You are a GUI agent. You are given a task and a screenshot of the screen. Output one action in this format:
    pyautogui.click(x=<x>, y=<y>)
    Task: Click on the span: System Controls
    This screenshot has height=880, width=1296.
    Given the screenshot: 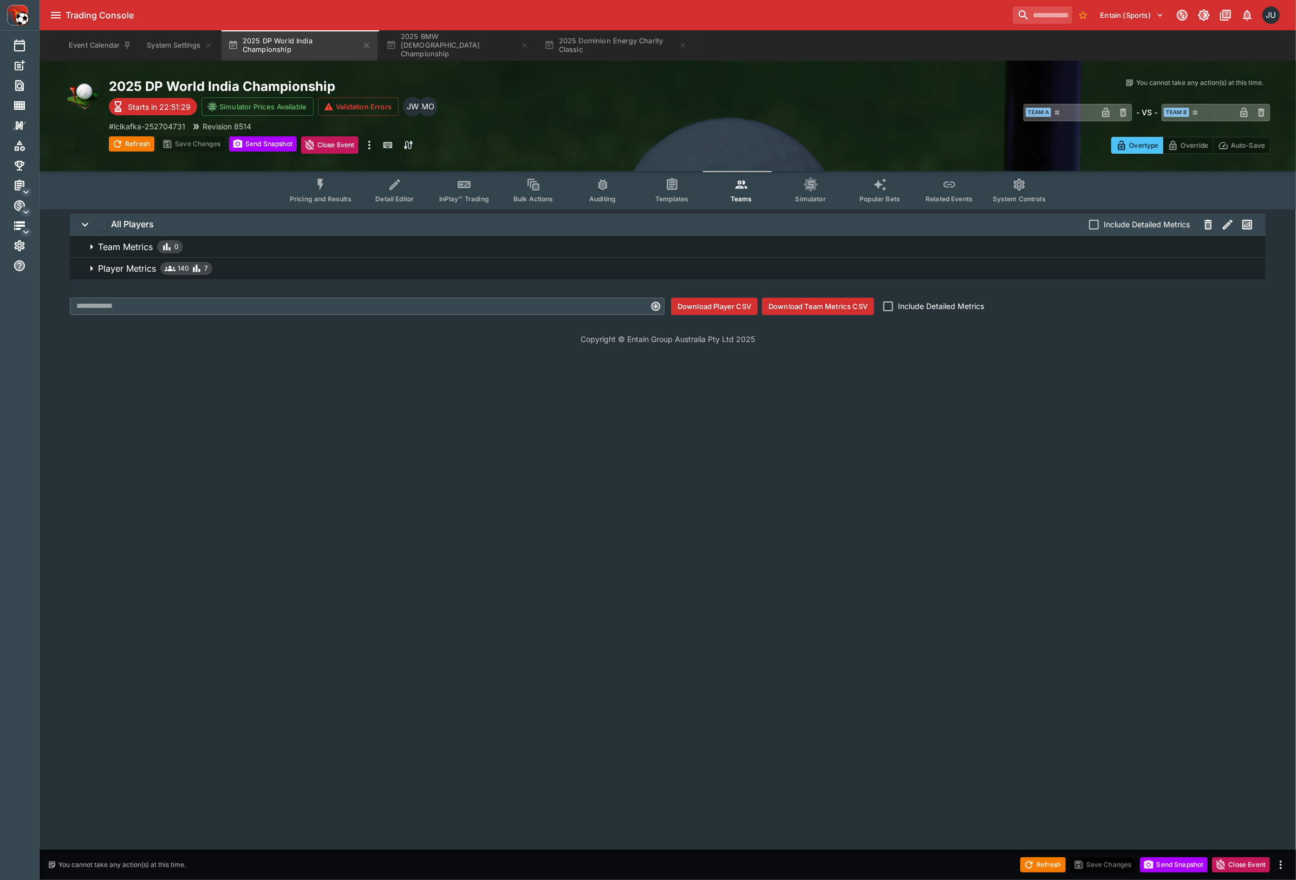 What is the action you would take?
    pyautogui.click(x=1019, y=199)
    